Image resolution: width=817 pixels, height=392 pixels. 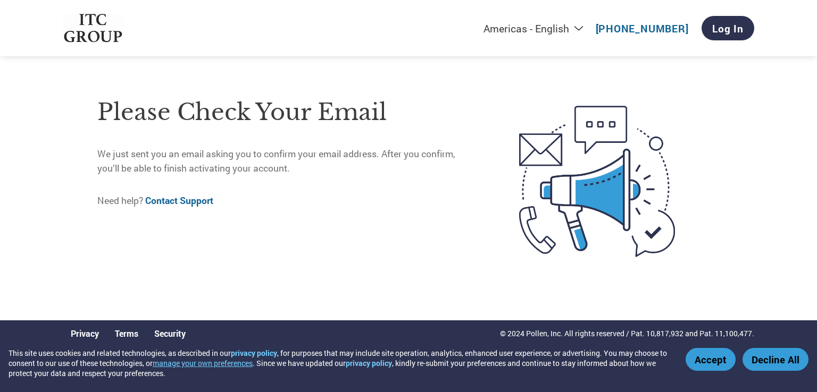 What do you see at coordinates (627, 333) in the screenshot?
I see `p: © 2024 Pollen, Inc. All rights reserved / Pat. 10,817,932 and Pat. 11,100,477.` at bounding box center [627, 333].